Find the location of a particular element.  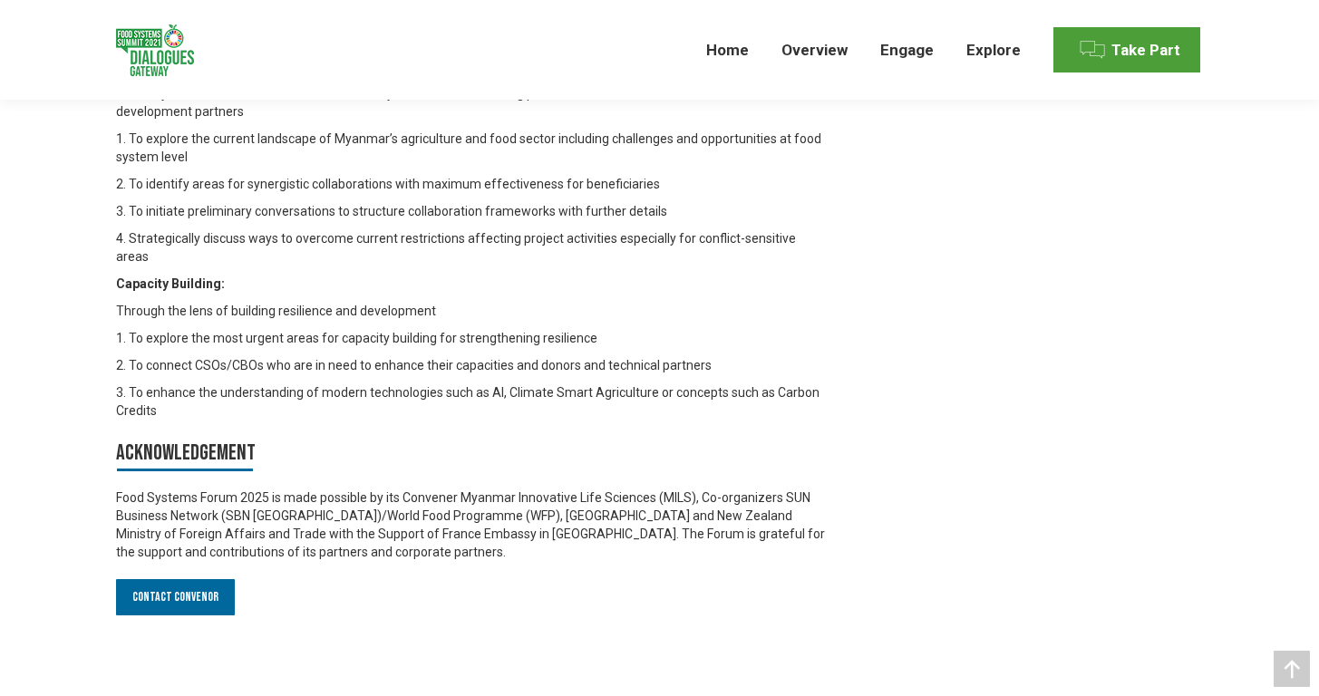

span: Overview is located at coordinates (814, 50).